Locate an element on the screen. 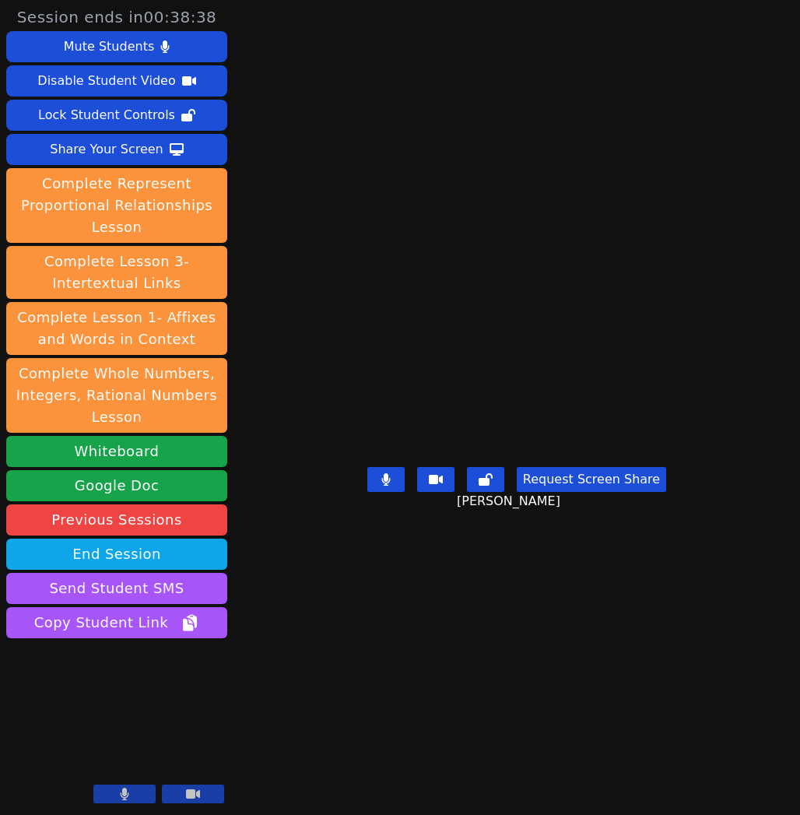 The height and width of the screenshot is (815, 800). a: Google Doc is located at coordinates (117, 486).